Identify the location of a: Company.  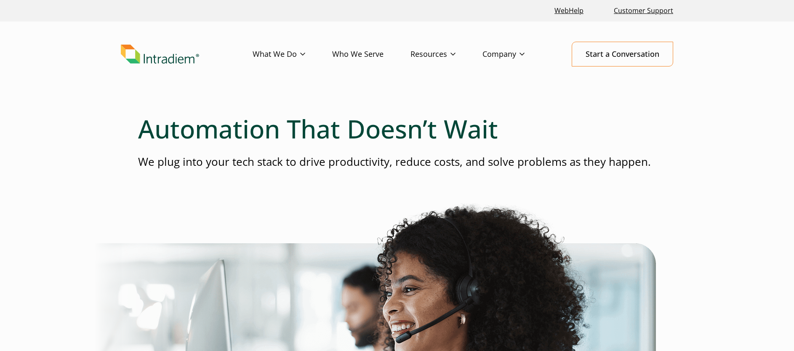
(517, 54).